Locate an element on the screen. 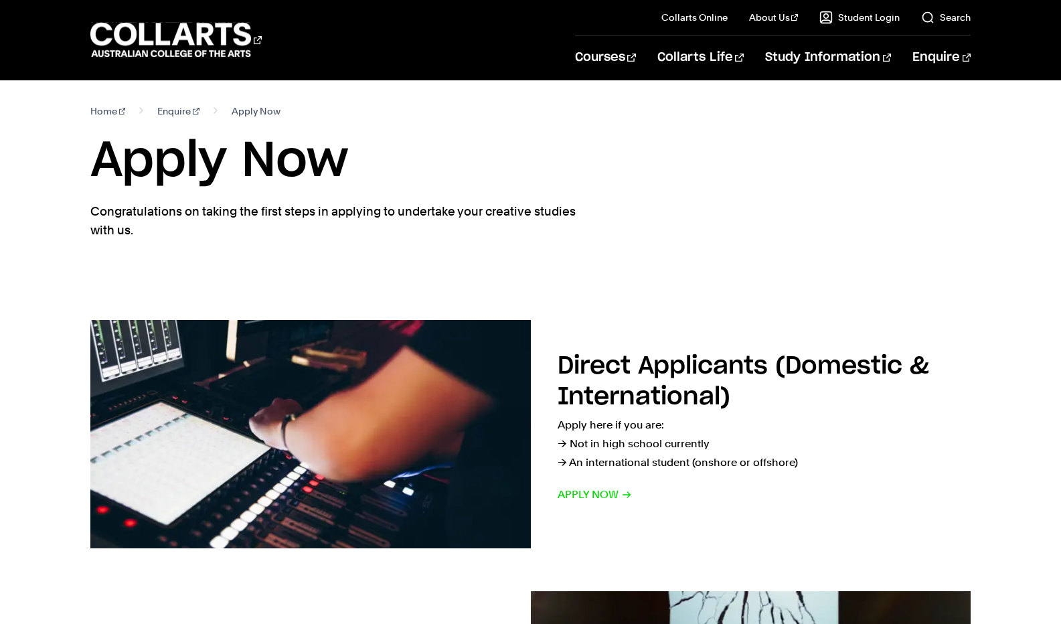 Image resolution: width=1061 pixels, height=624 pixels. h1: Apply Now is located at coordinates (531, 161).